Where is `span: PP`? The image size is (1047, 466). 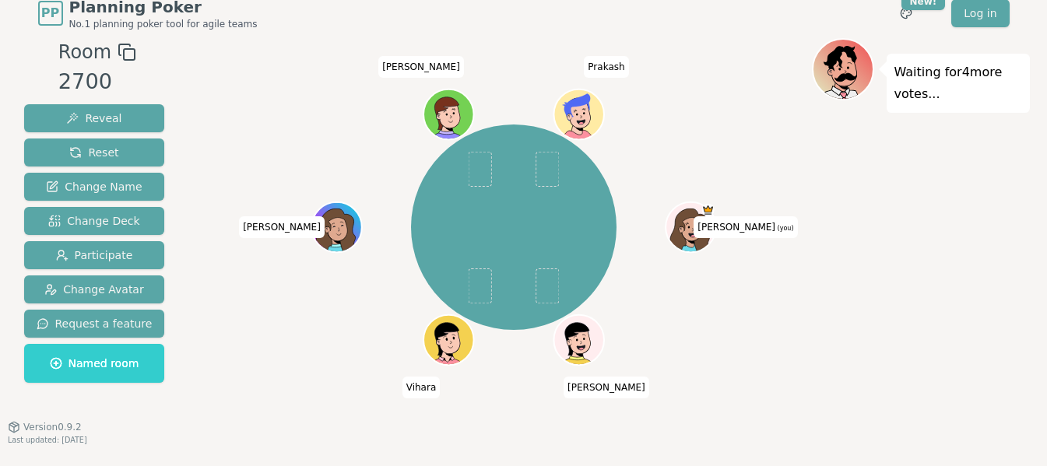
span: PP is located at coordinates (50, 13).